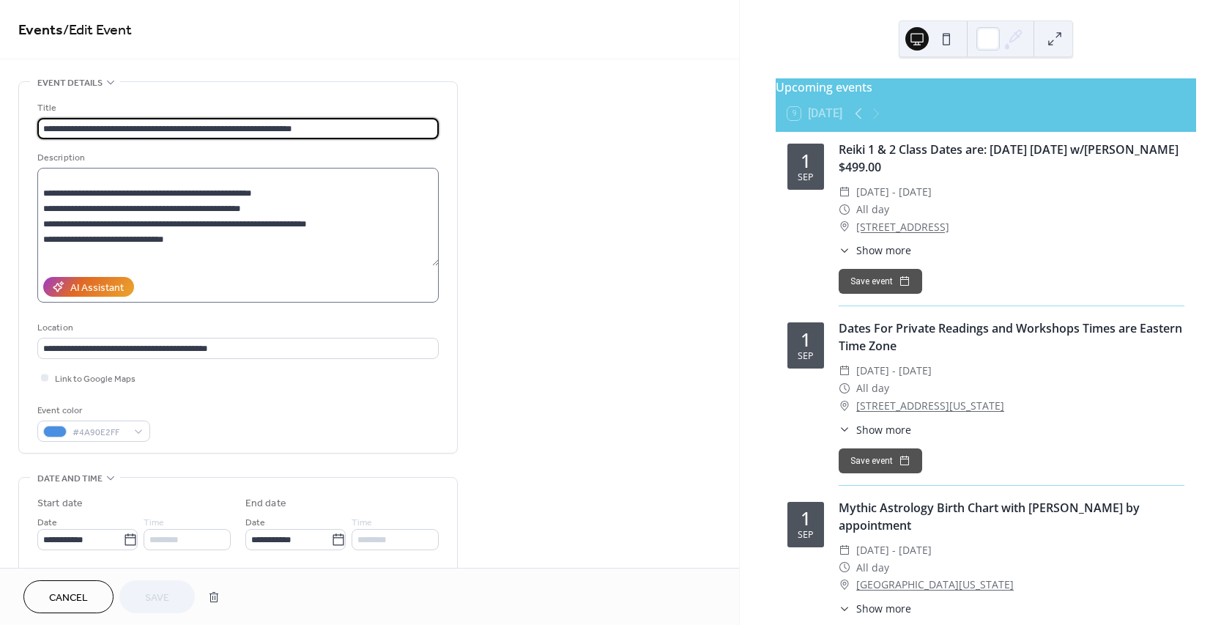 The height and width of the screenshot is (625, 1232). I want to click on div: End date, so click(266, 503).